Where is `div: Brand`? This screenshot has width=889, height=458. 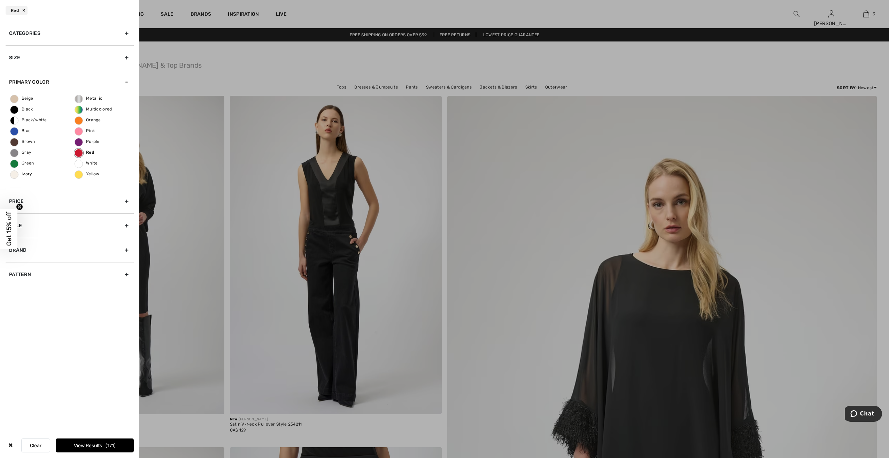 div: Brand is located at coordinates (70, 250).